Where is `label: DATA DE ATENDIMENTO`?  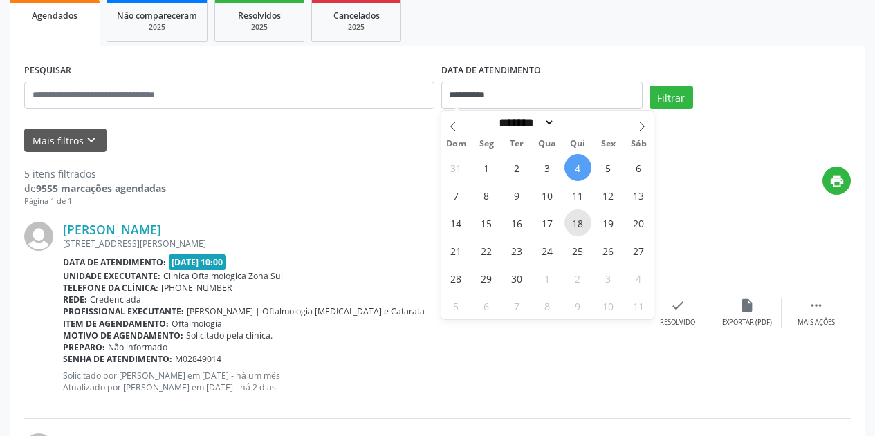 label: DATA DE ATENDIMENTO is located at coordinates (491, 71).